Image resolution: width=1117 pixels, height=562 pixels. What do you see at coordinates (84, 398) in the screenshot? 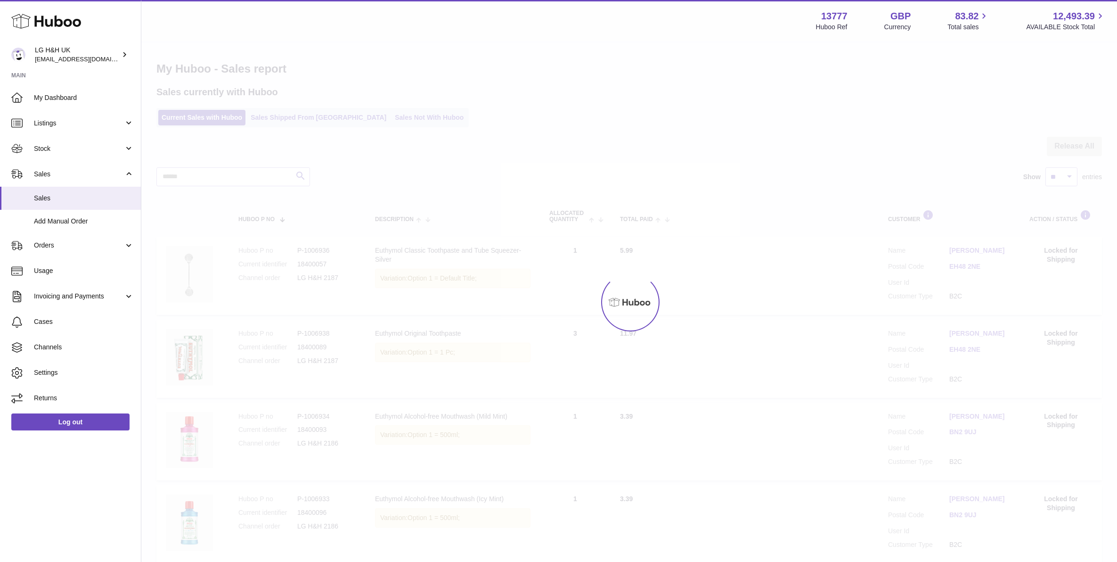
I see `span: Returns` at bounding box center [84, 398].